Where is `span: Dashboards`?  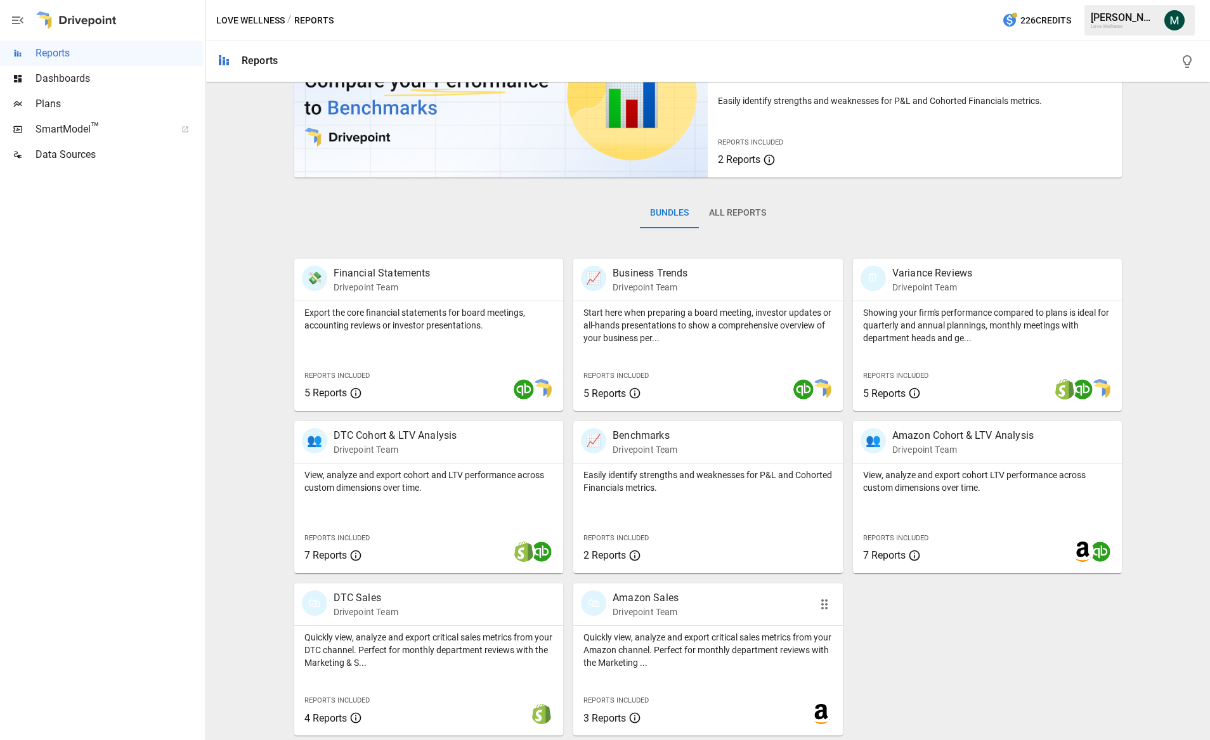
span: Dashboards is located at coordinates (119, 79).